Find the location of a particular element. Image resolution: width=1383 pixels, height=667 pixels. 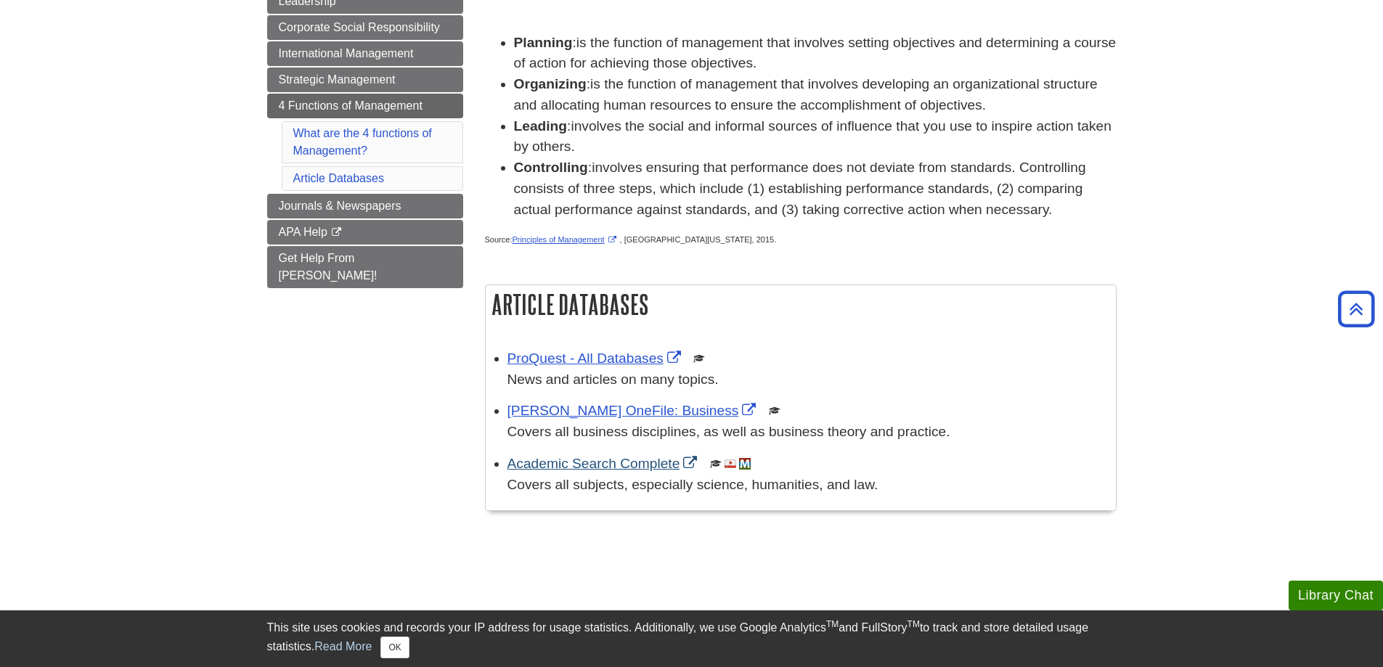

a: APA Help is located at coordinates (365, 232).